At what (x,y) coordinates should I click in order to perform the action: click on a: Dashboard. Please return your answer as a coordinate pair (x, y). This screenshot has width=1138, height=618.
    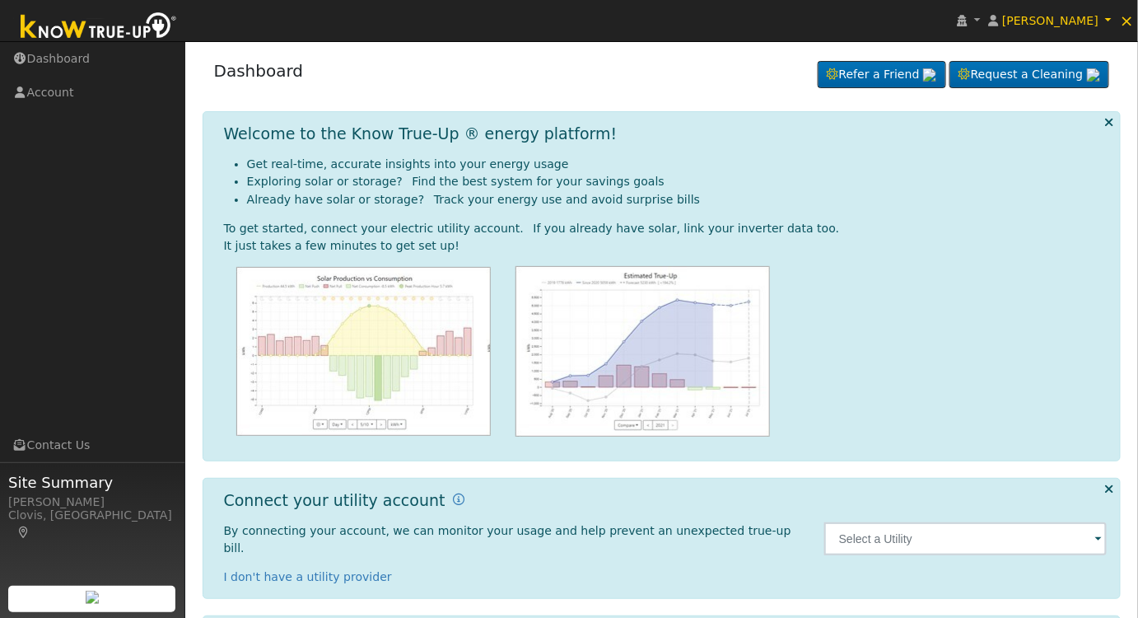
    Looking at the image, I should click on (259, 71).